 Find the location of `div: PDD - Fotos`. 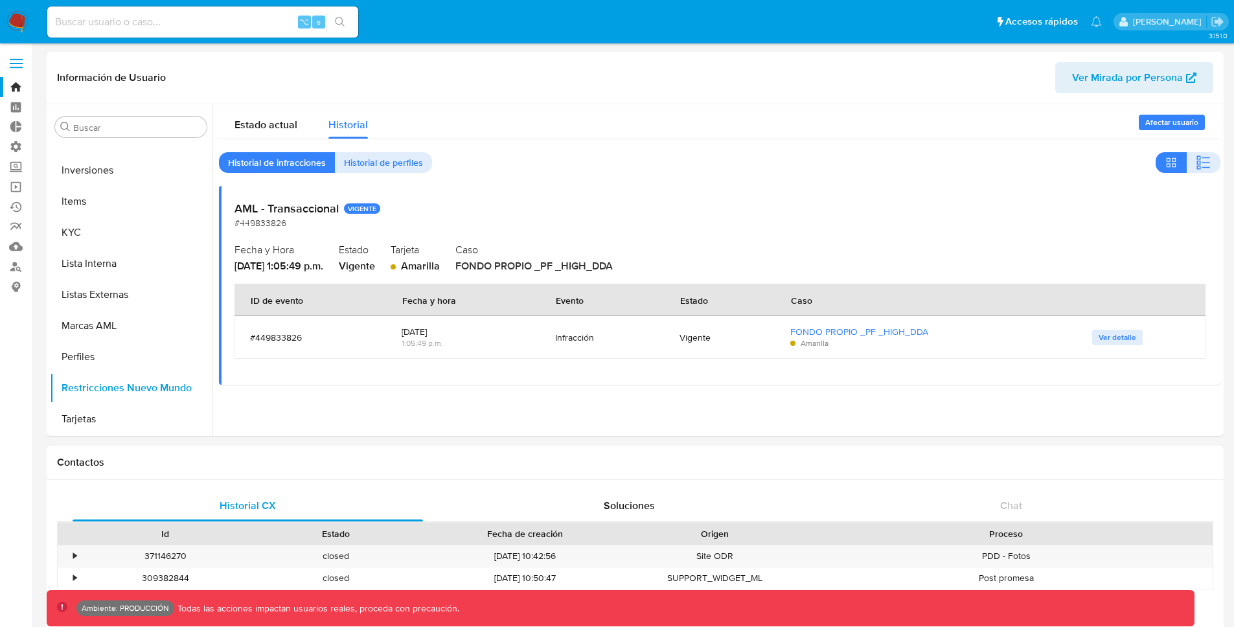

div: PDD - Fotos is located at coordinates (1006, 556).